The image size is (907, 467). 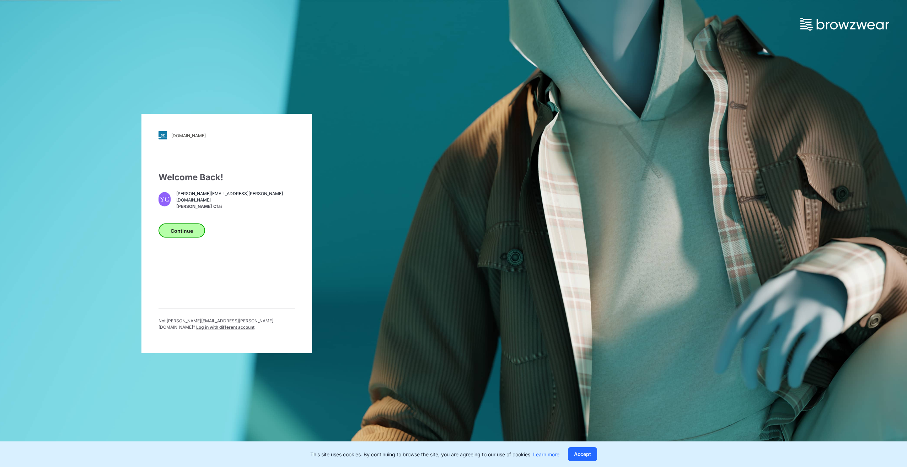 What do you see at coordinates (582, 454) in the screenshot?
I see `button: Accept` at bounding box center [582, 454].